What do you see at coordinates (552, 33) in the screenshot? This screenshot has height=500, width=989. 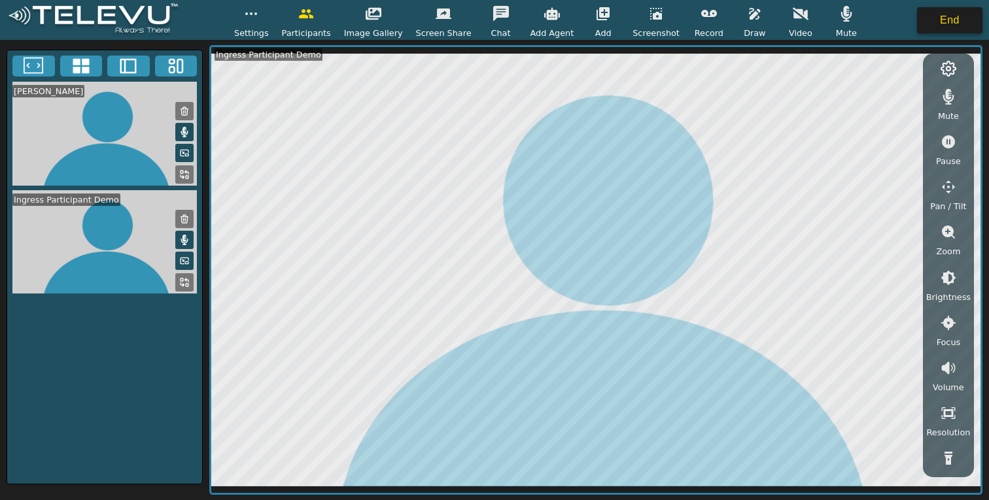 I see `span: Add Agent` at bounding box center [552, 33].